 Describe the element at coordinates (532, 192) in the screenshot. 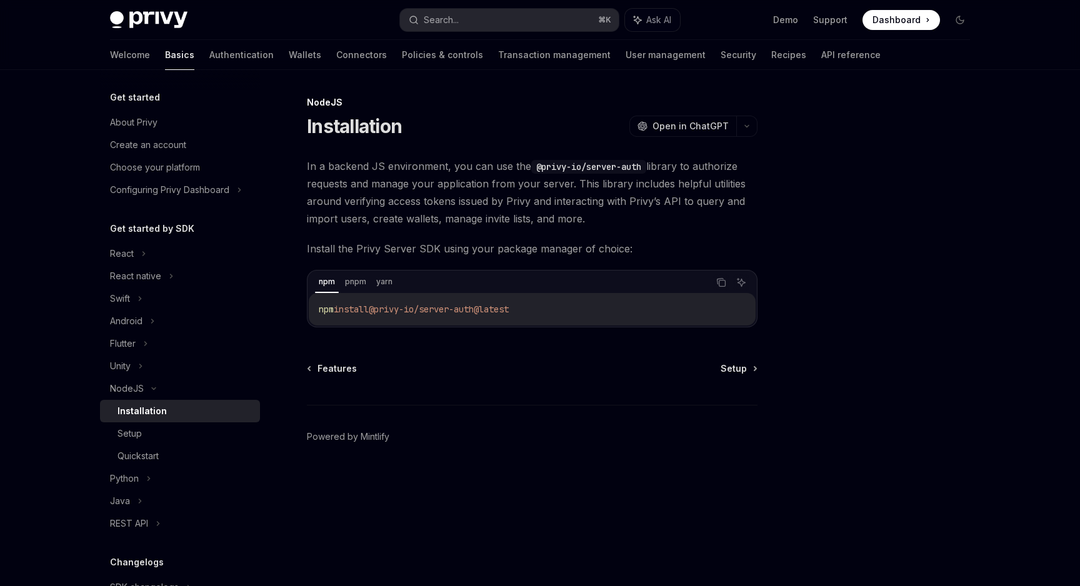

I see `span: In a backend JS environment, you can use the library to authorize requests and manage your applic...` at that location.